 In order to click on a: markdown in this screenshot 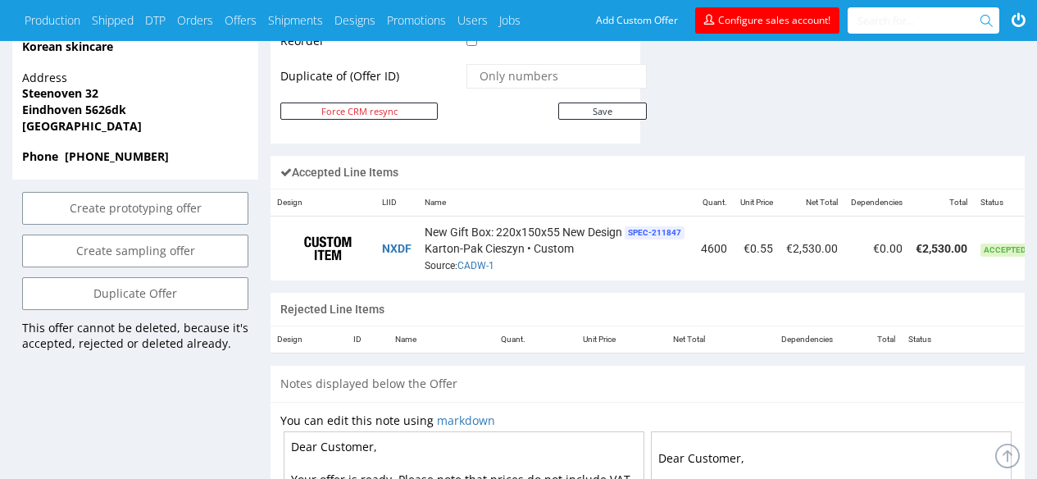, I will do `click(465, 420)`.